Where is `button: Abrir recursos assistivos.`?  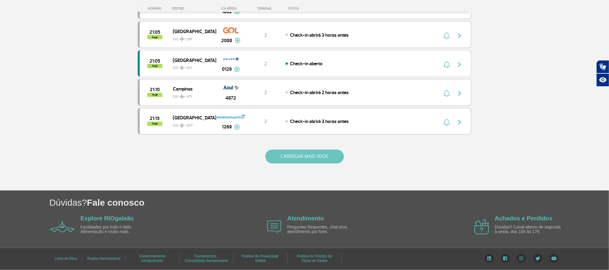
button: Abrir recursos assistivos. is located at coordinates (603, 80).